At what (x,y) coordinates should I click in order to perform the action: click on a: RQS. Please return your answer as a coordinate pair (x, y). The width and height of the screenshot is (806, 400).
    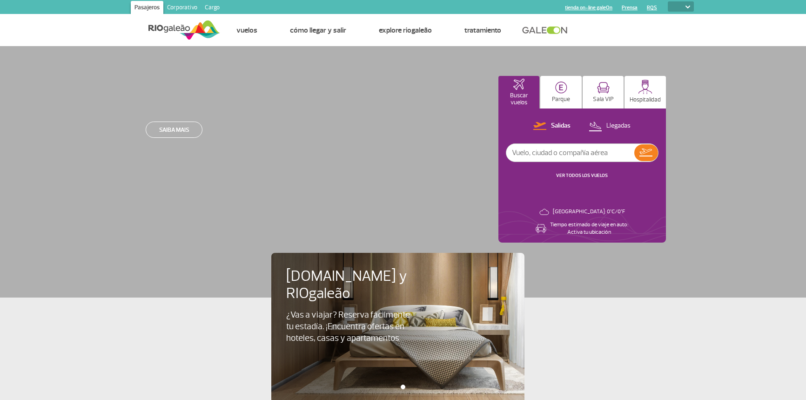
    Looking at the image, I should click on (652, 7).